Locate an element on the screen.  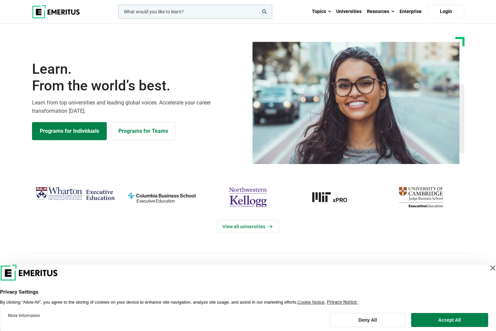
a: Wharton Executive Education is located at coordinates (75, 194).